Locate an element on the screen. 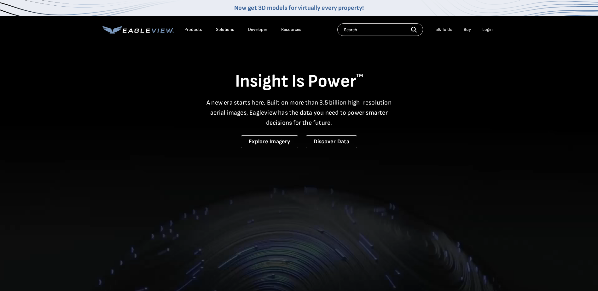 Image resolution: width=598 pixels, height=291 pixels. a: Now get 3D models for virtually every property! is located at coordinates (299, 8).